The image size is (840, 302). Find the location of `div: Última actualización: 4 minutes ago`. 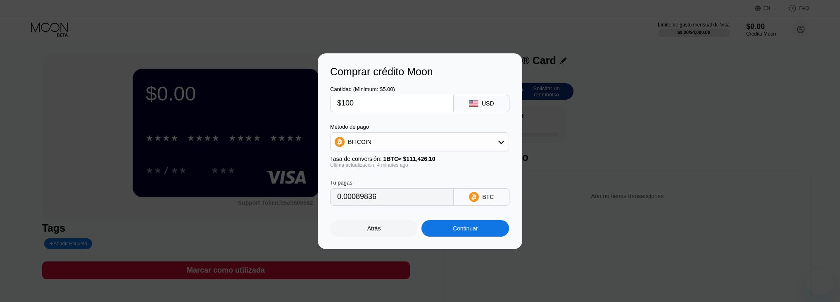

div: Última actualización: 4 minutes ago is located at coordinates (419, 165).